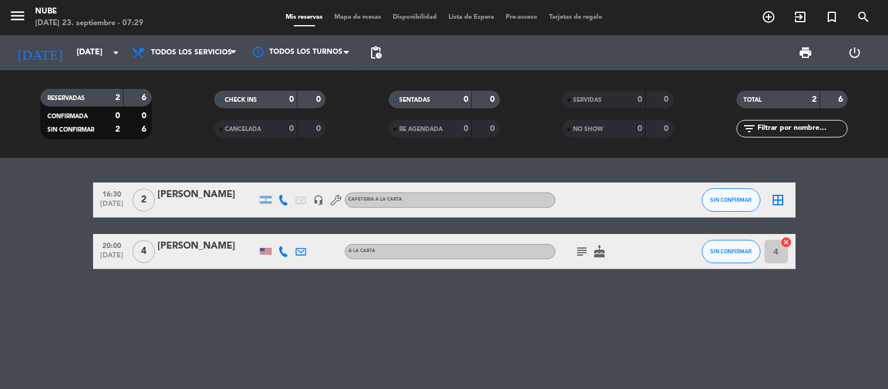  Describe the element at coordinates (471, 17) in the screenshot. I see `span: Lista de Espera` at that location.